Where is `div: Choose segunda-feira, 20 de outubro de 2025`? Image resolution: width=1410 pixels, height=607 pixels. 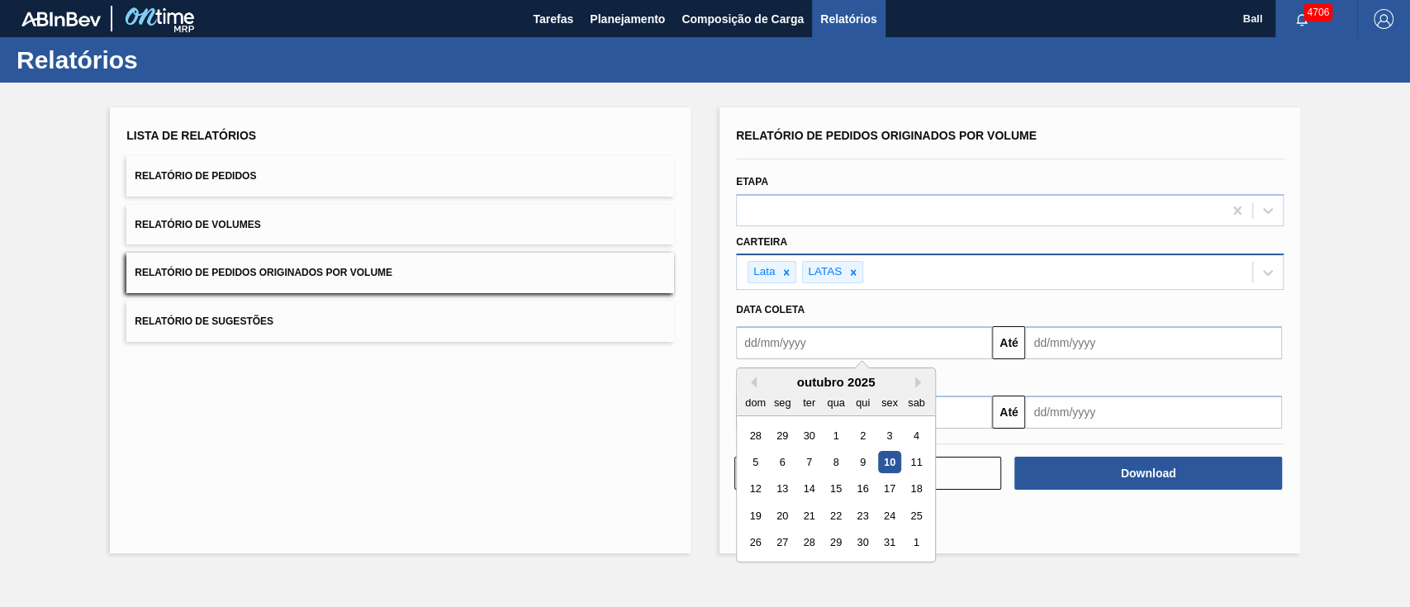
div: Choose segunda-feira, 20 de outubro de 2025 is located at coordinates (782, 515).